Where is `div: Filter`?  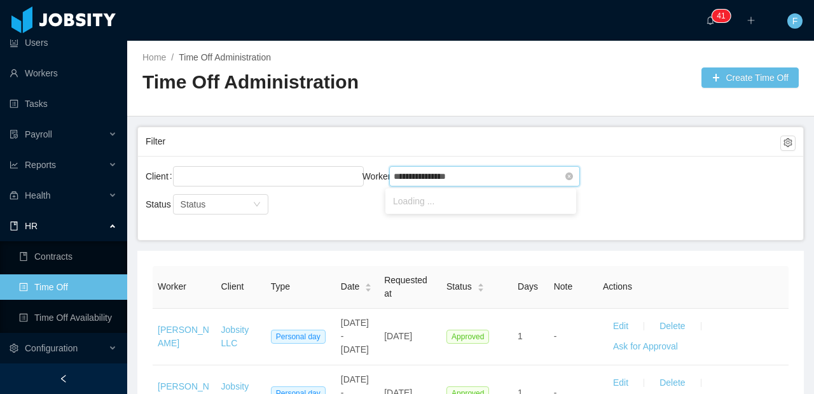
div: Filter is located at coordinates (463, 141).